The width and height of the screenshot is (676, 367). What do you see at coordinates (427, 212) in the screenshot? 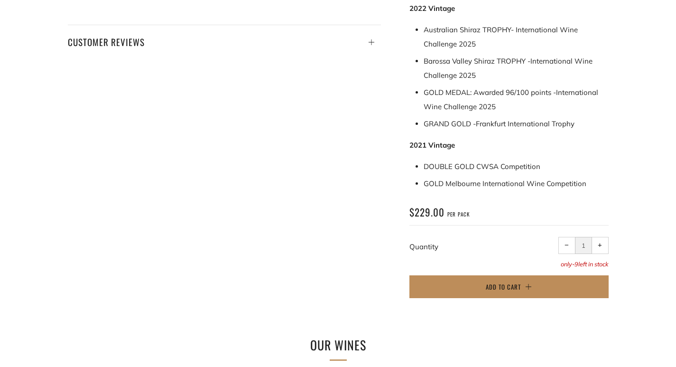
I see `span: $229.00` at bounding box center [427, 212].